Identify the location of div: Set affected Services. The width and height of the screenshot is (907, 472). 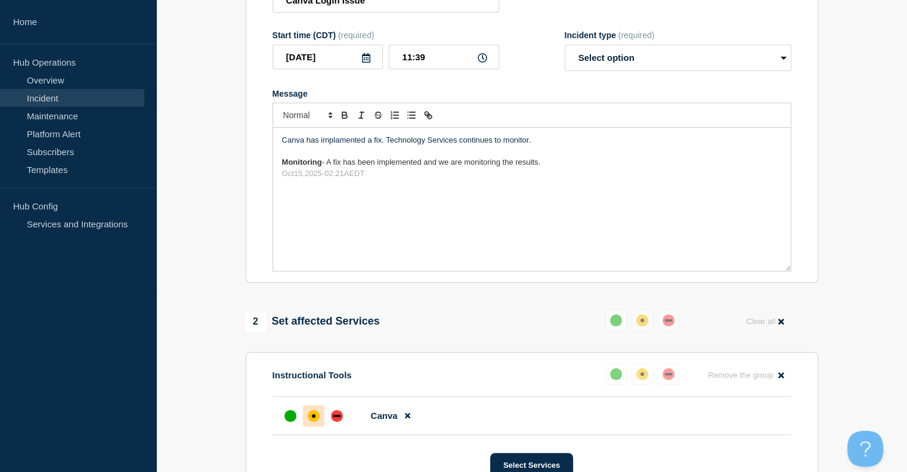
(313, 322).